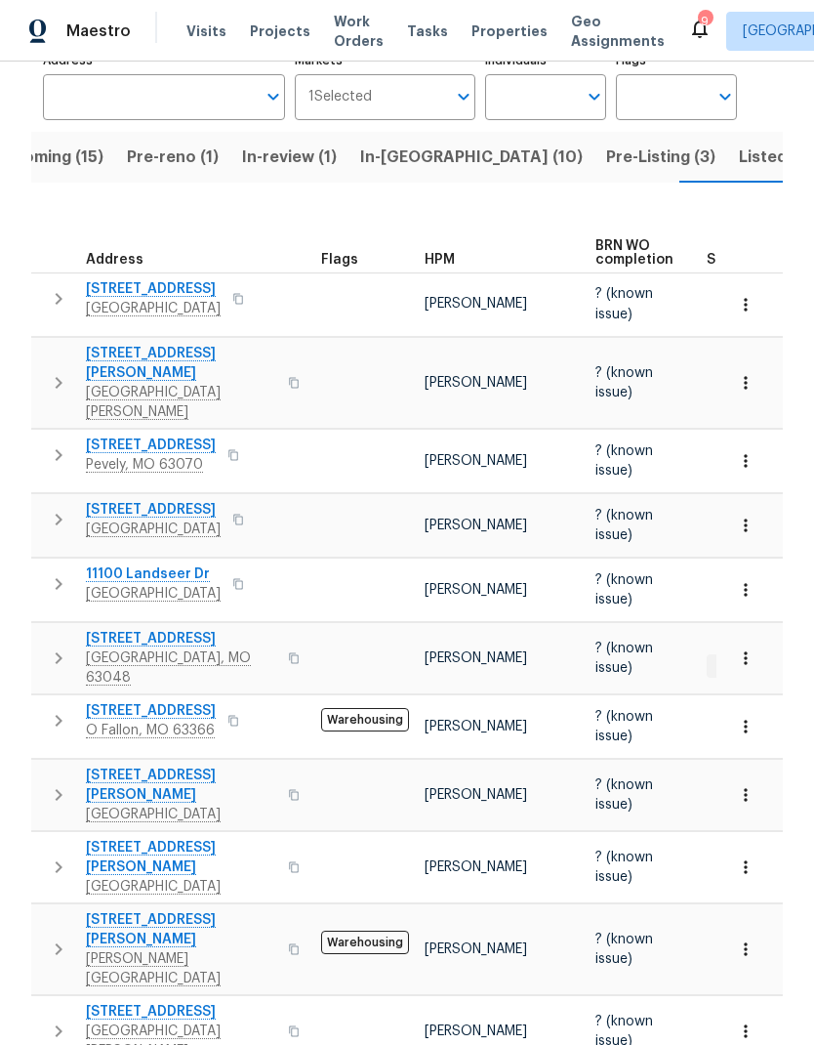 This screenshot has height=1045, width=814. What do you see at coordinates (738, 260) in the screenshot?
I see `span: Summary` at bounding box center [738, 260].